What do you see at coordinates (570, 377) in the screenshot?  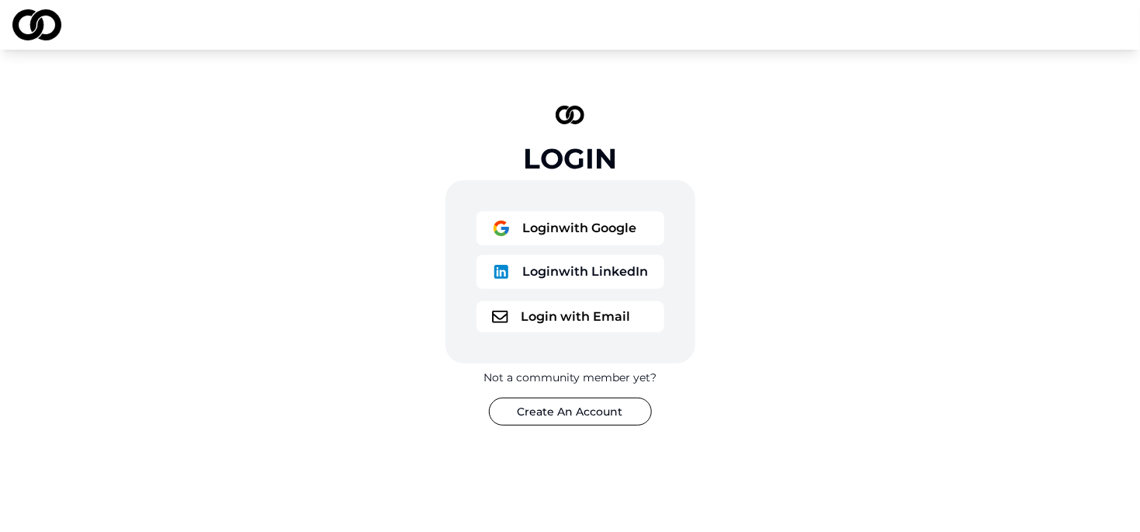 I see `div: Not a community member yet?` at bounding box center [570, 377].